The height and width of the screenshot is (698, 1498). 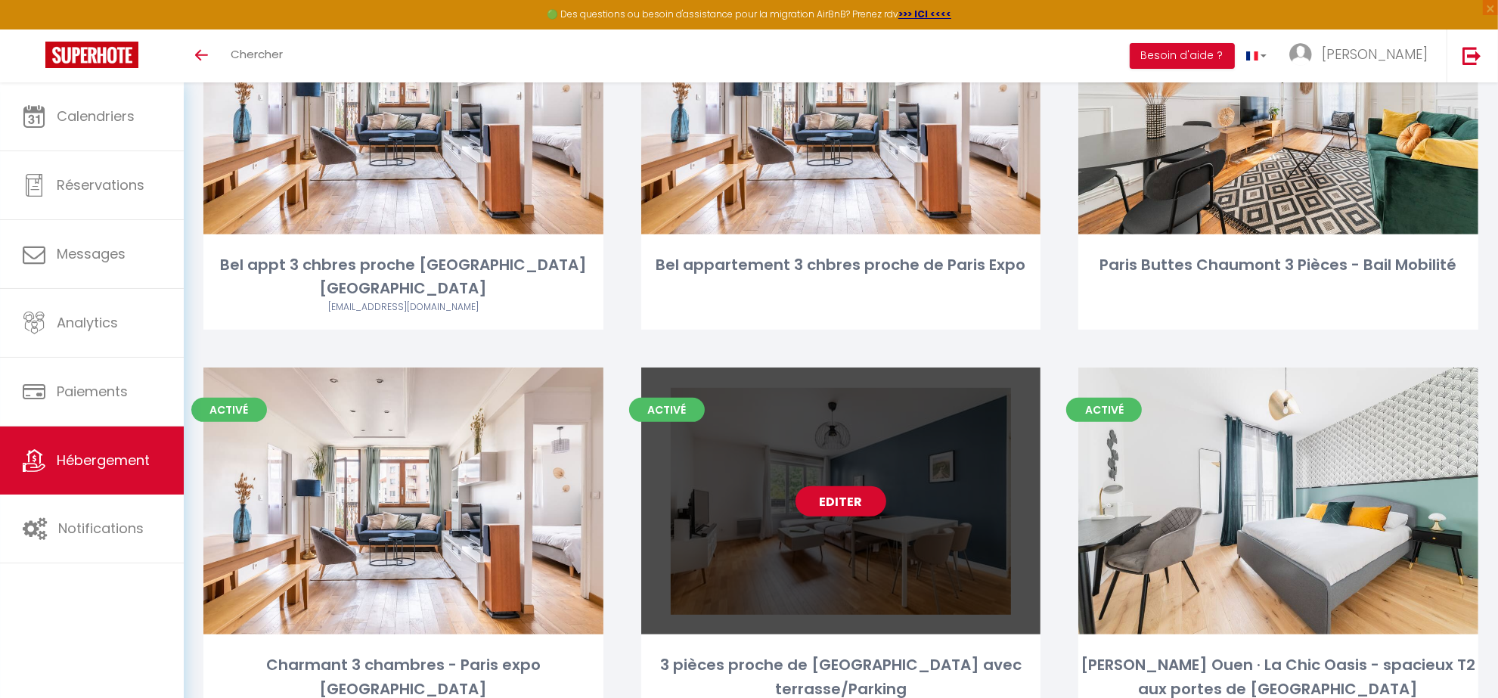 I want to click on span: Messages, so click(x=91, y=253).